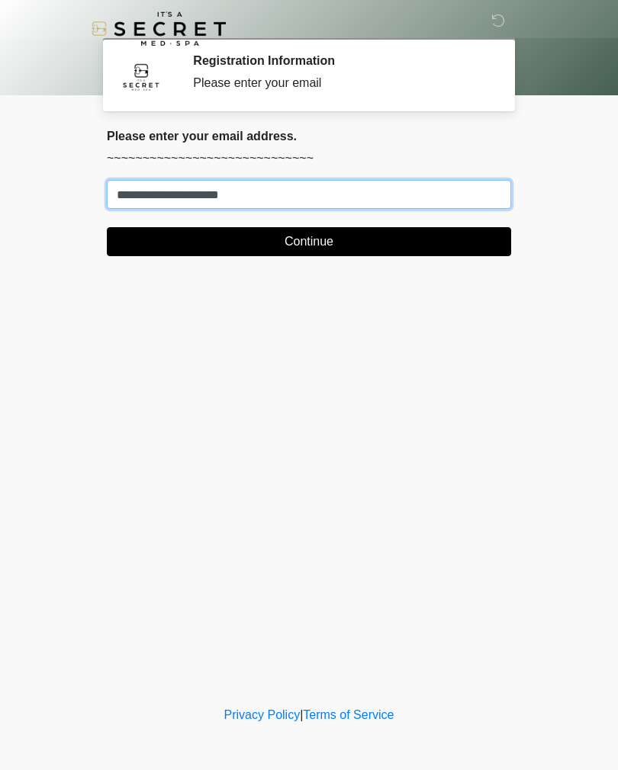 Image resolution: width=618 pixels, height=770 pixels. I want to click on img: Agent Avatar, so click(141, 76).